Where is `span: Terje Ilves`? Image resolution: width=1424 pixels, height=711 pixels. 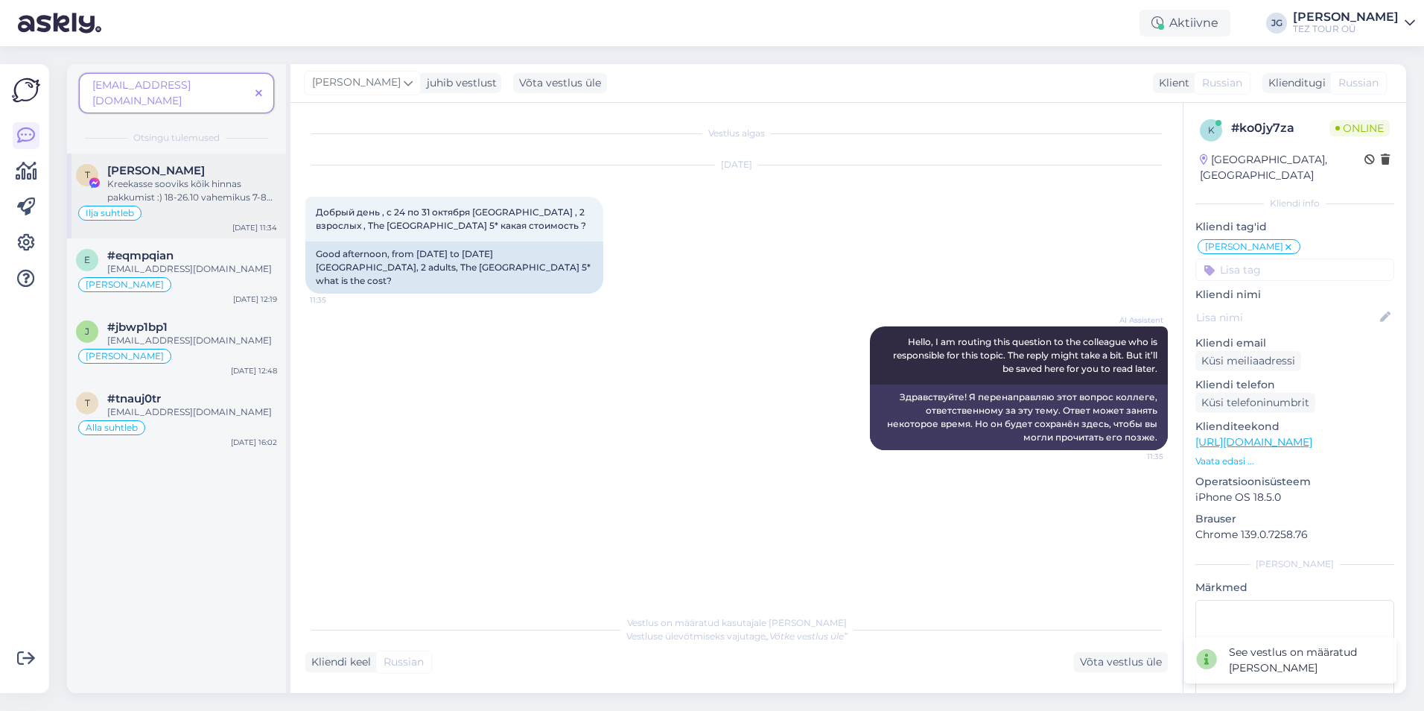 span: Terje Ilves is located at coordinates (156, 171).